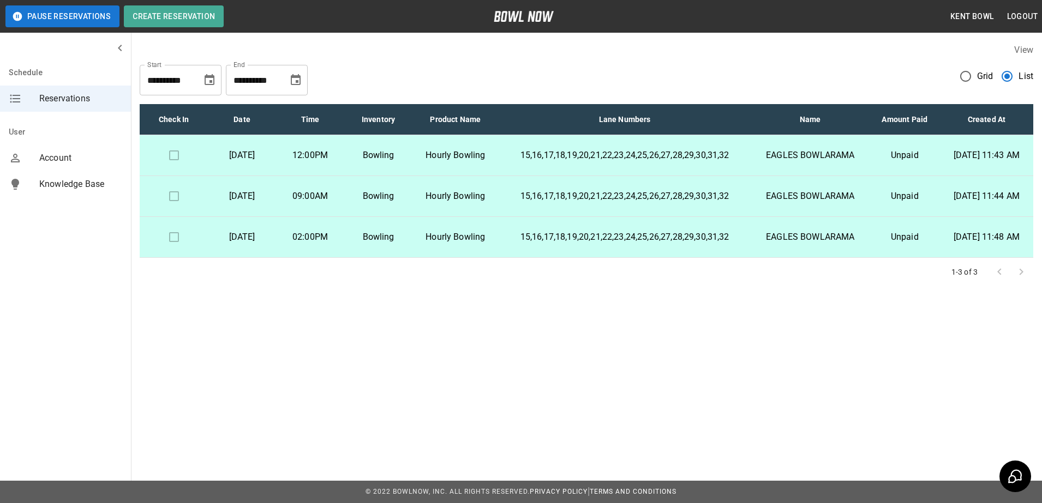 The height and width of the screenshot is (503, 1042). Describe the element at coordinates (209, 80) in the screenshot. I see `button: Choose date, selected date is Dec 1, 2025` at that location.